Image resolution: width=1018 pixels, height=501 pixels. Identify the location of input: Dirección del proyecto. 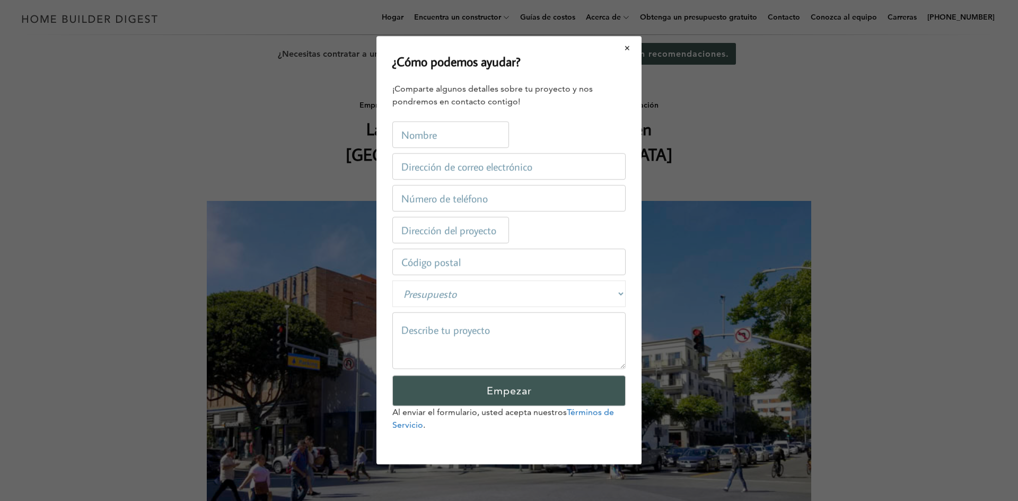
(451, 231).